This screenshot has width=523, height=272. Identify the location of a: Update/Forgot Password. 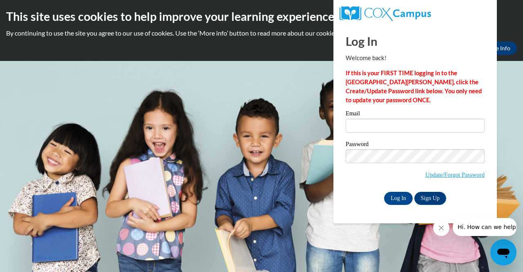
(455, 175).